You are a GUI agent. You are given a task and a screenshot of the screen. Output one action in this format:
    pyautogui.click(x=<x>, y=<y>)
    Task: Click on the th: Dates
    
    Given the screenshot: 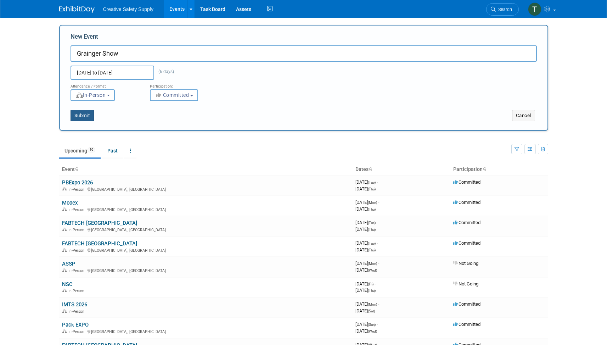 What is the action you would take?
    pyautogui.click(x=402, y=169)
    